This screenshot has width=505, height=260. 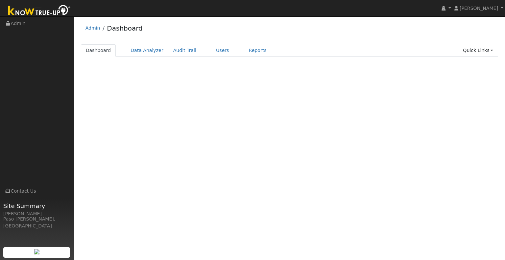 What do you see at coordinates (147, 50) in the screenshot?
I see `a: Data Analyzer` at bounding box center [147, 50].